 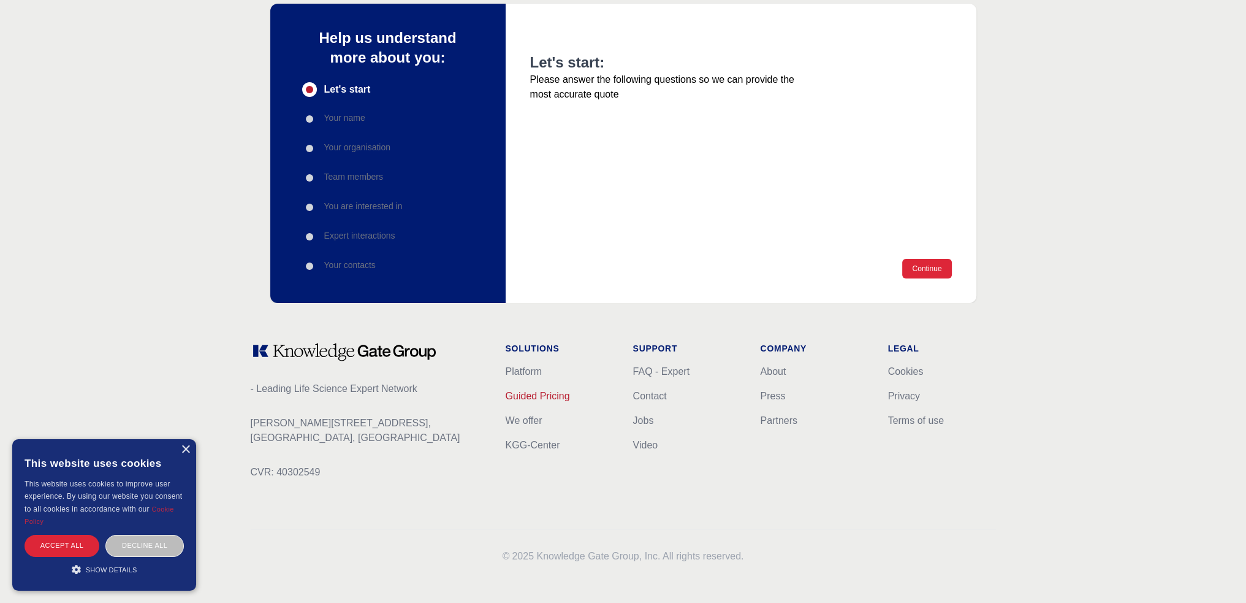 What do you see at coordinates (560, 348) in the screenshot?
I see `h1: Solutions` at bounding box center [560, 348].